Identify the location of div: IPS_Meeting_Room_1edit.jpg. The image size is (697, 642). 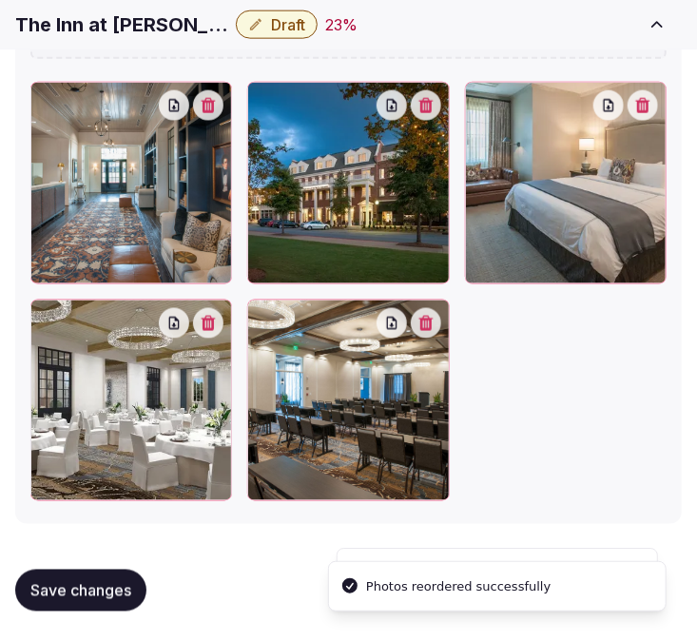
(348, 400).